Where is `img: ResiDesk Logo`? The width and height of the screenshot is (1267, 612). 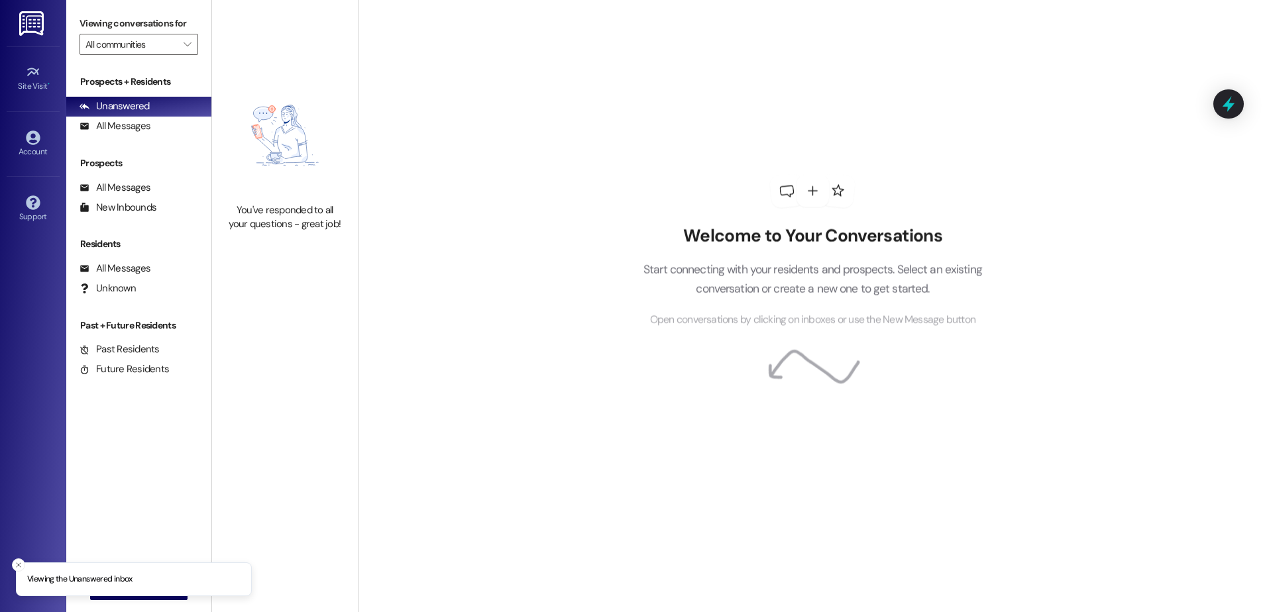 img: ResiDesk Logo is located at coordinates (32, 23).